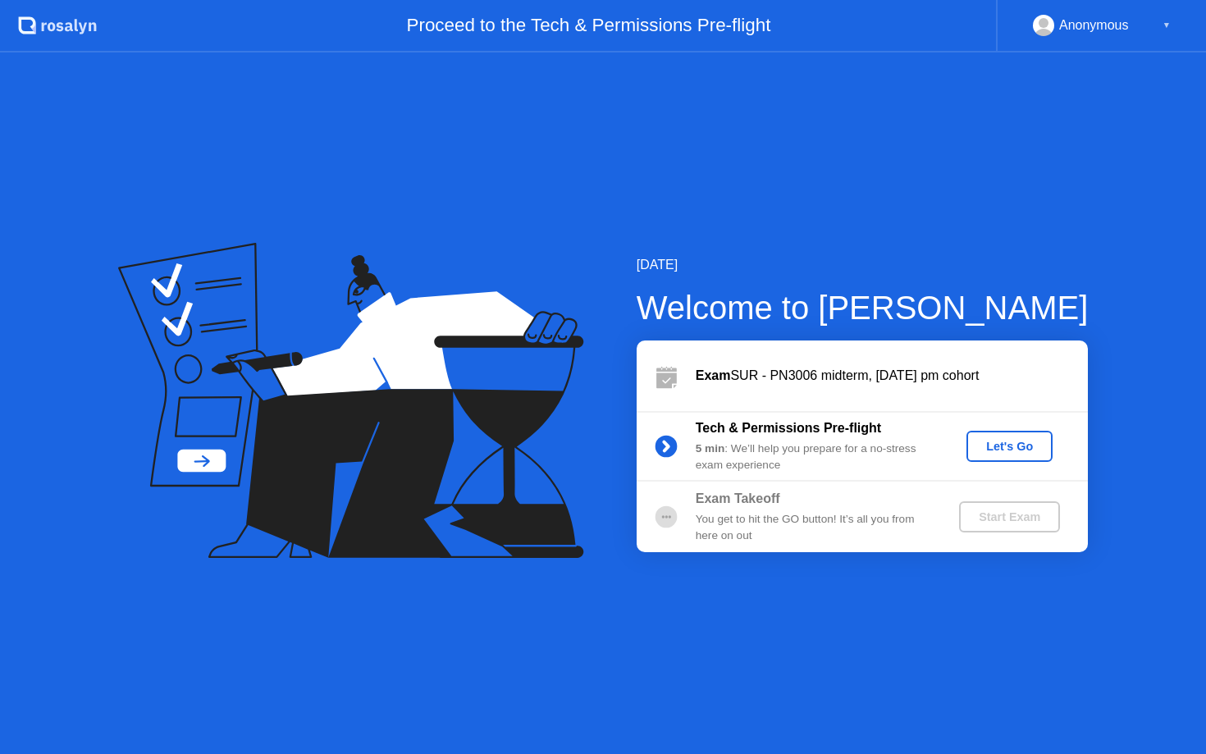  Describe the element at coordinates (814, 457) in the screenshot. I see `div: : We’ll help you prepare for a no-stress exam experience` at that location.